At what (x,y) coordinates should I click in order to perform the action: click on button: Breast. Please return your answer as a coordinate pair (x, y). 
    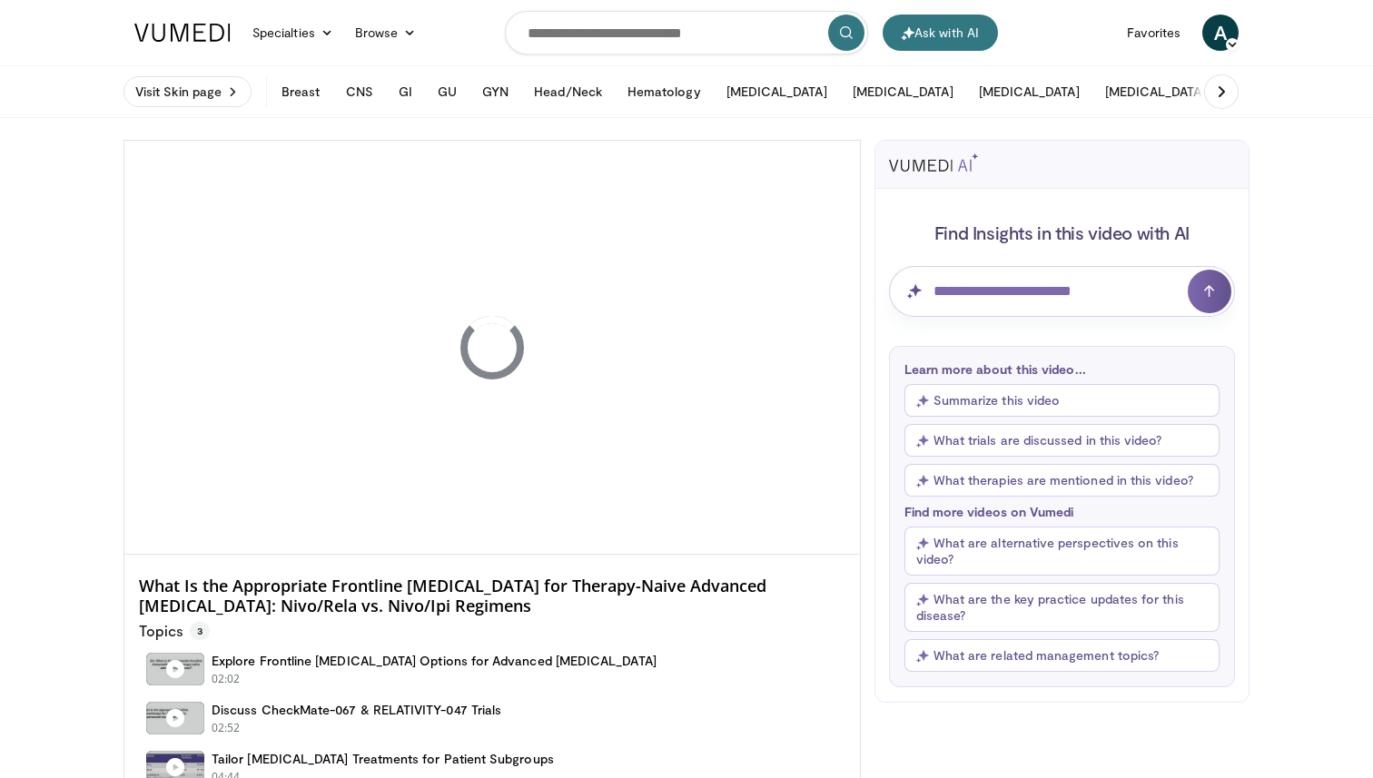
    Looking at the image, I should click on (301, 92).